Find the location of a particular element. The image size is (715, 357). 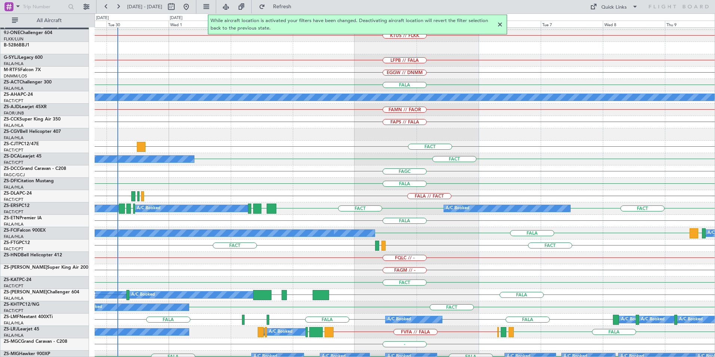

span: ZS-KHT is located at coordinates (12, 305).